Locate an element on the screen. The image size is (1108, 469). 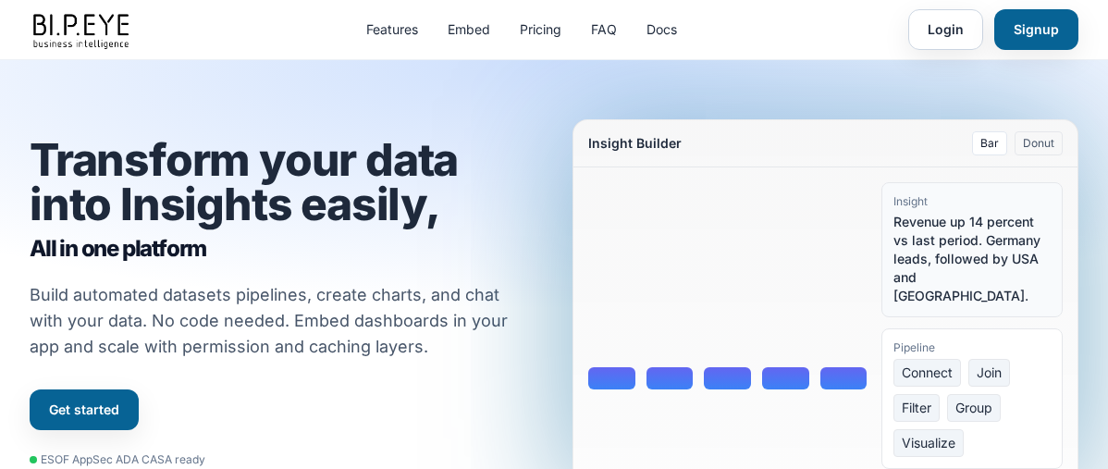
div: Pipeline is located at coordinates (972, 348).